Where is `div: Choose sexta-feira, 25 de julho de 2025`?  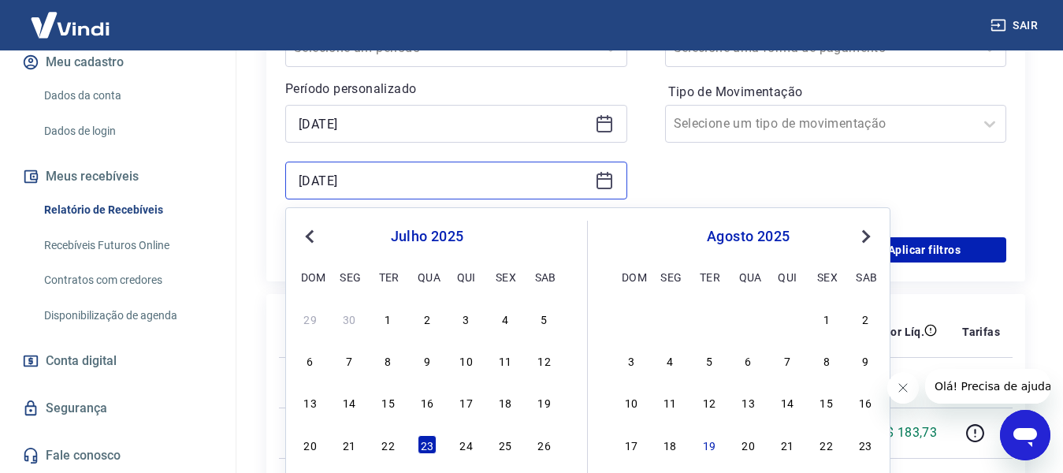 div: Choose sexta-feira, 25 de julho de 2025 is located at coordinates (505, 445).